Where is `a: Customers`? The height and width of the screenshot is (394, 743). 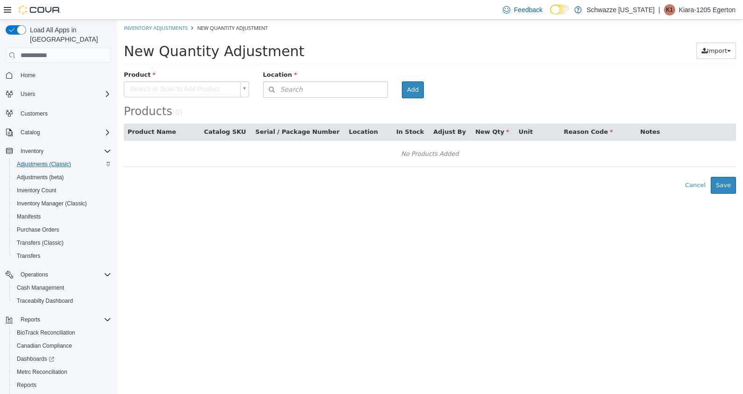
a: Customers is located at coordinates (34, 114).